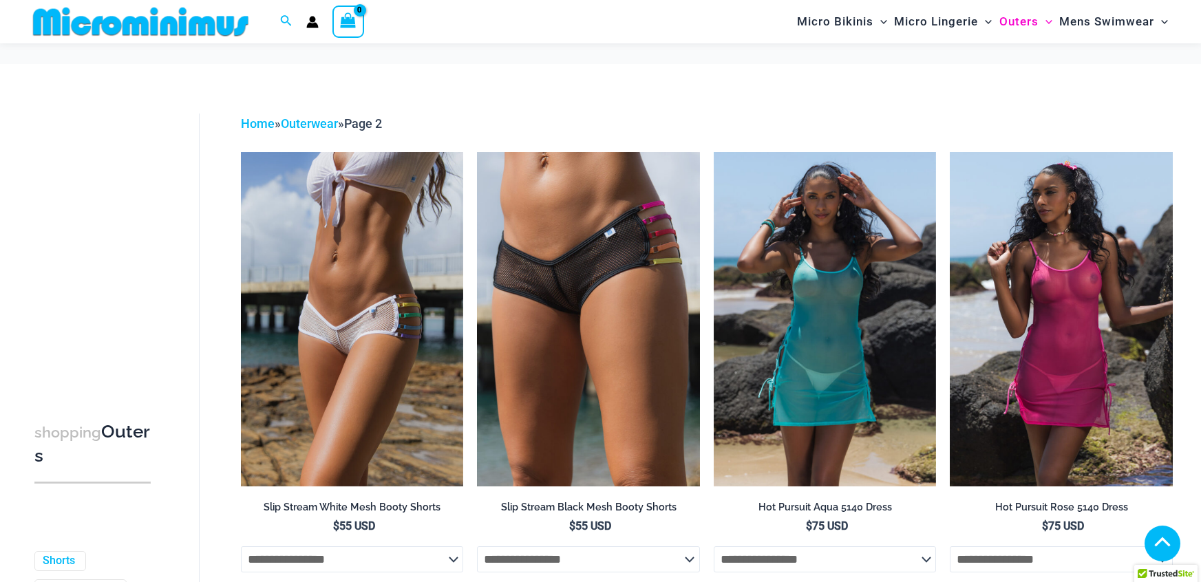 Image resolution: width=1201 pixels, height=582 pixels. Describe the element at coordinates (348, 21) in the screenshot. I see `a: View Shopping Cart, empty` at that location.